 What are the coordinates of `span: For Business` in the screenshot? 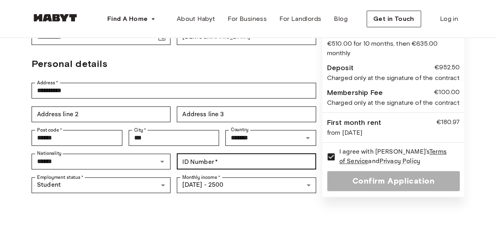 It's located at (247, 19).